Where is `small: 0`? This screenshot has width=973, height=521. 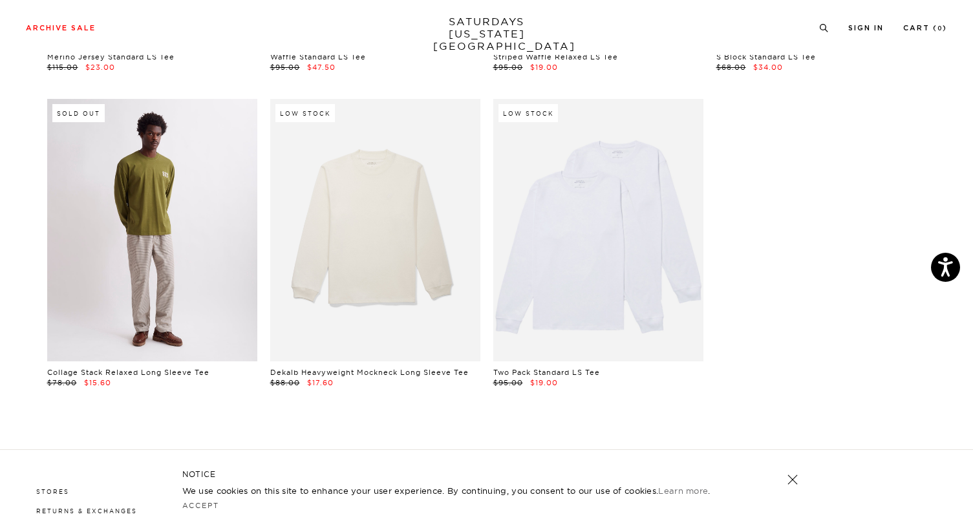
small: 0 is located at coordinates (940, 28).